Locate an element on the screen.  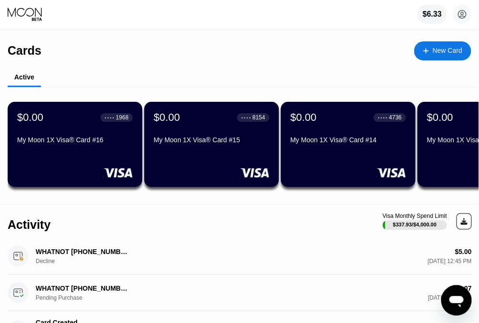
div: Activity is located at coordinates (29, 225).